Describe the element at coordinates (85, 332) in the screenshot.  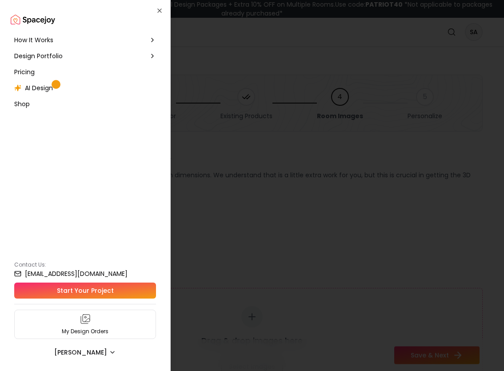
I see `p: My Design Orders` at that location.